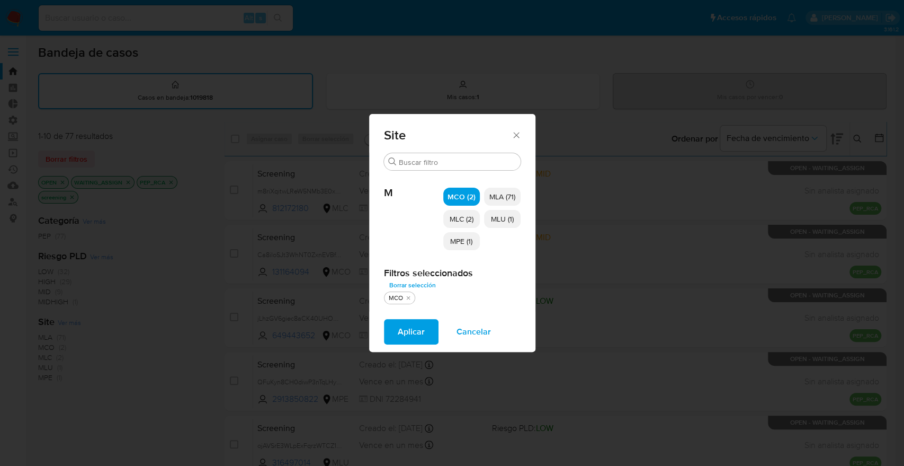  Describe the element at coordinates (461, 219) in the screenshot. I see `span: MLC (2)` at that location.